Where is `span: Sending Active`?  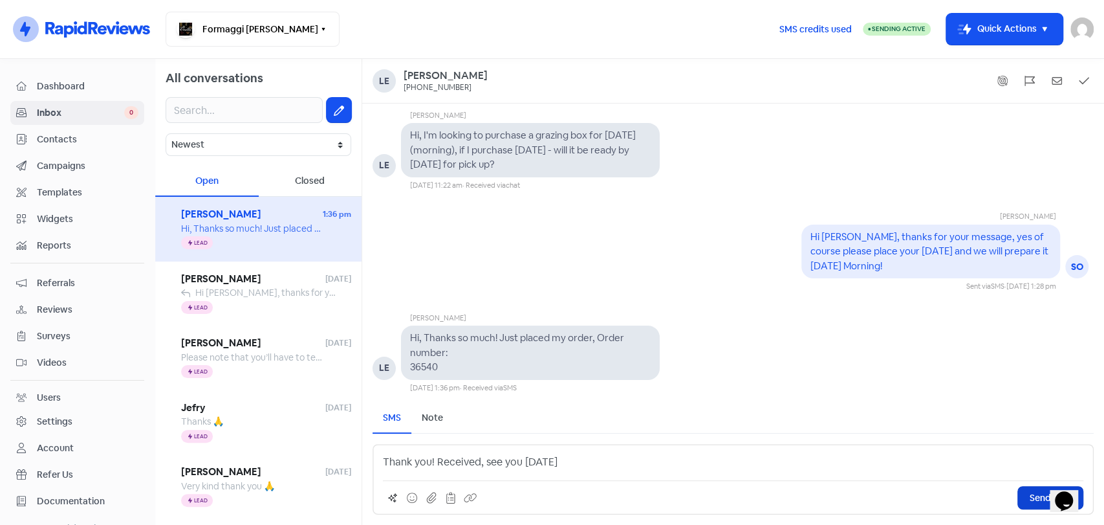
span: Sending Active is located at coordinates (899, 28).